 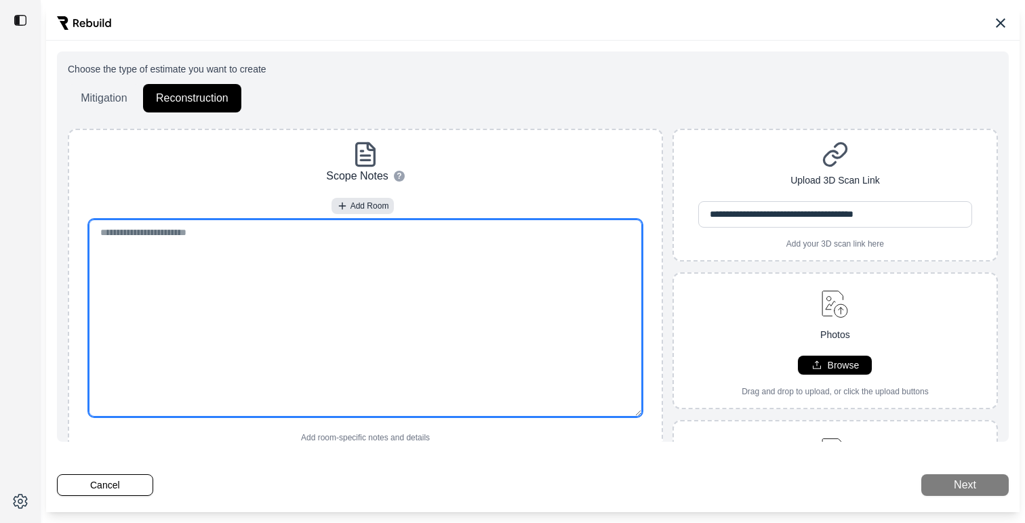 I want to click on img: Rebuild, so click(x=84, y=23).